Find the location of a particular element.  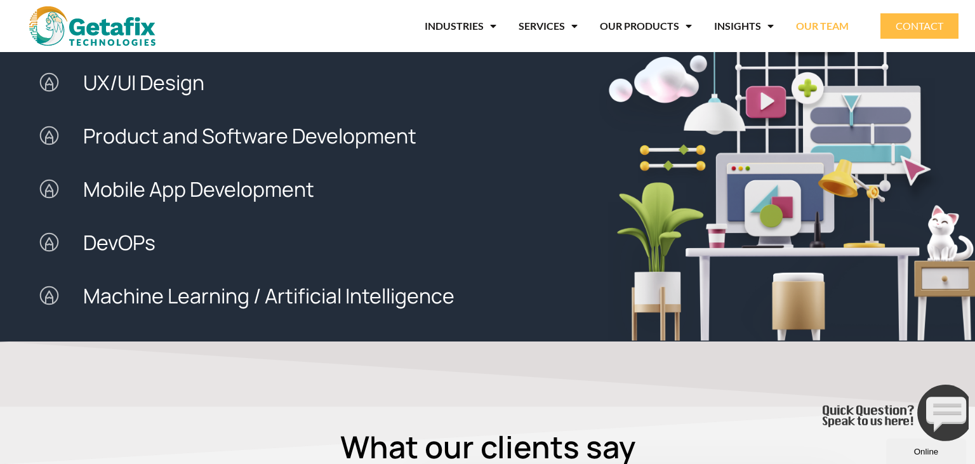

span: DevOPs is located at coordinates (117, 243).